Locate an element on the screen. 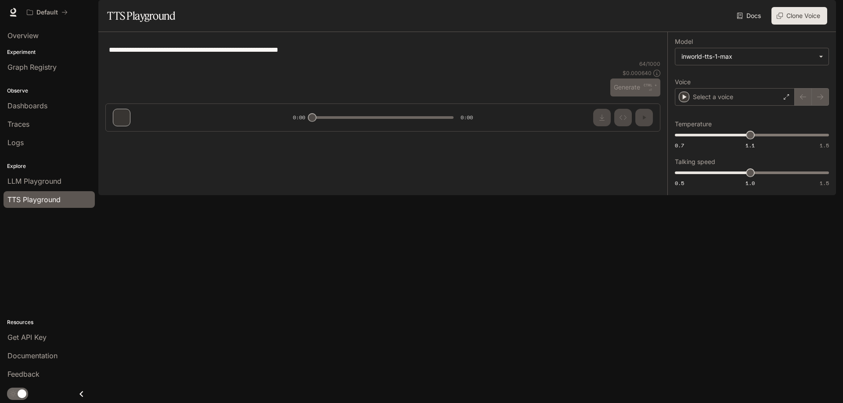 The height and width of the screenshot is (403, 843). h1: TTS Playground is located at coordinates (141, 16).